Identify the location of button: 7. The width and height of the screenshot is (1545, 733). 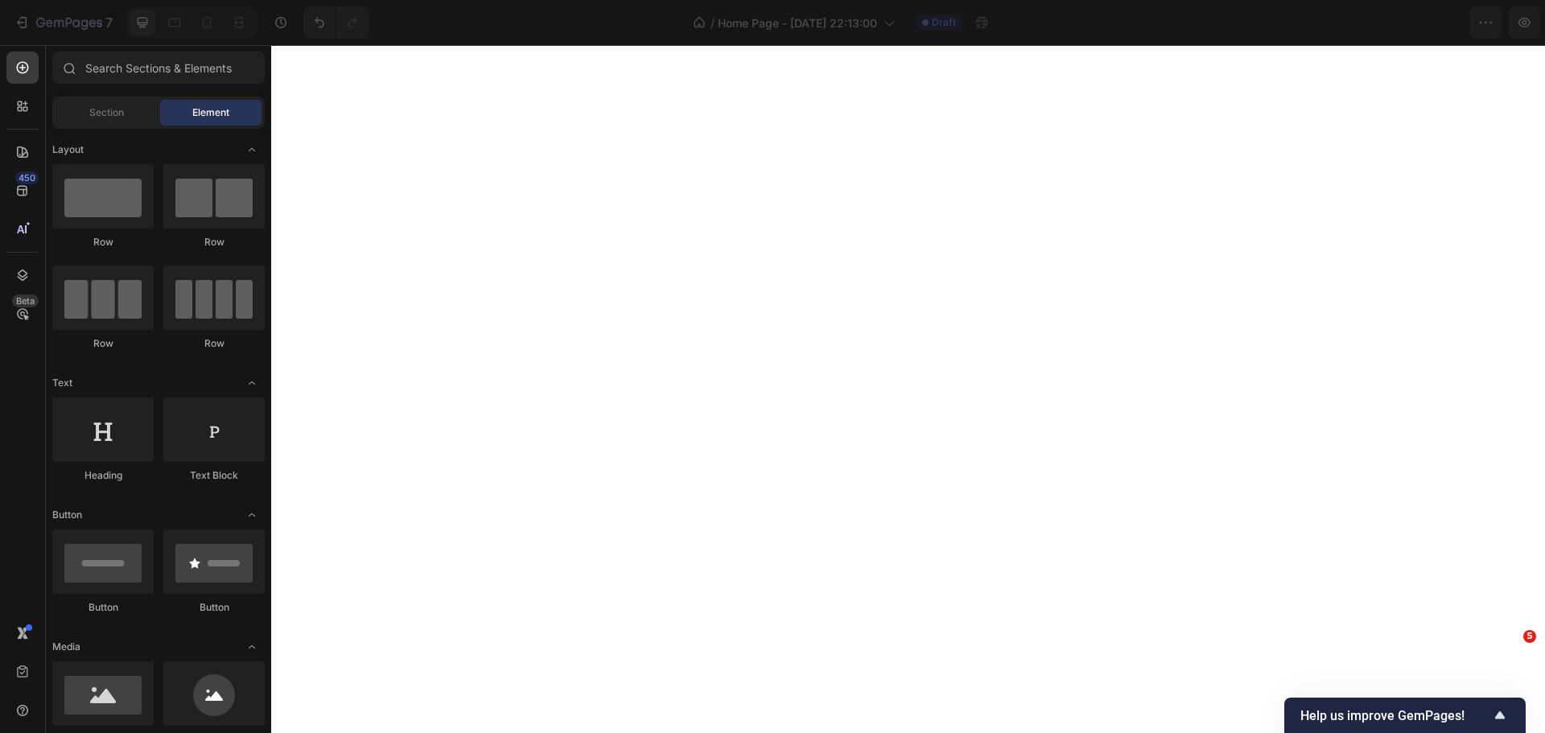
(63, 23).